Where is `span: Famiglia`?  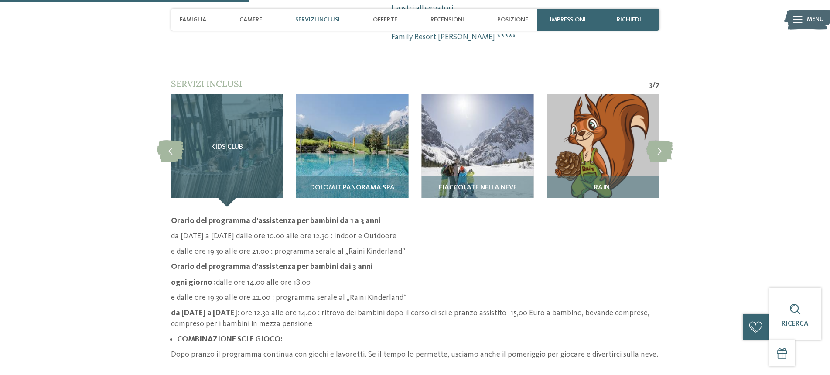
span: Famiglia is located at coordinates (193, 20).